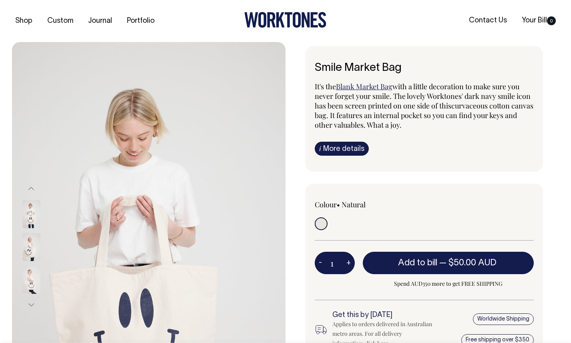  Describe the element at coordinates (448, 263) in the screenshot. I see `button: Add to bill —$50.00 AUD` at that location.